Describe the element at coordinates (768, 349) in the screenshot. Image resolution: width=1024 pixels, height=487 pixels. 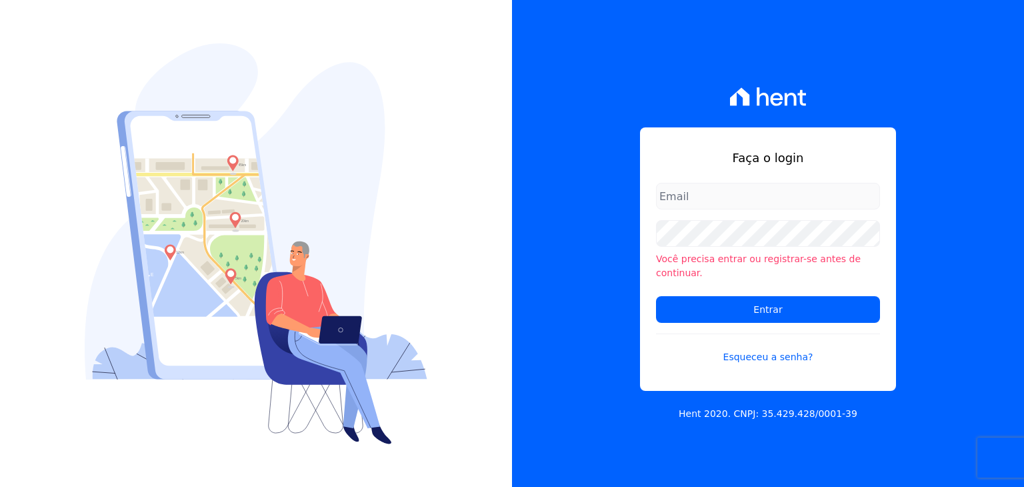
I see `a: Esqueceu a senha?` at that location.